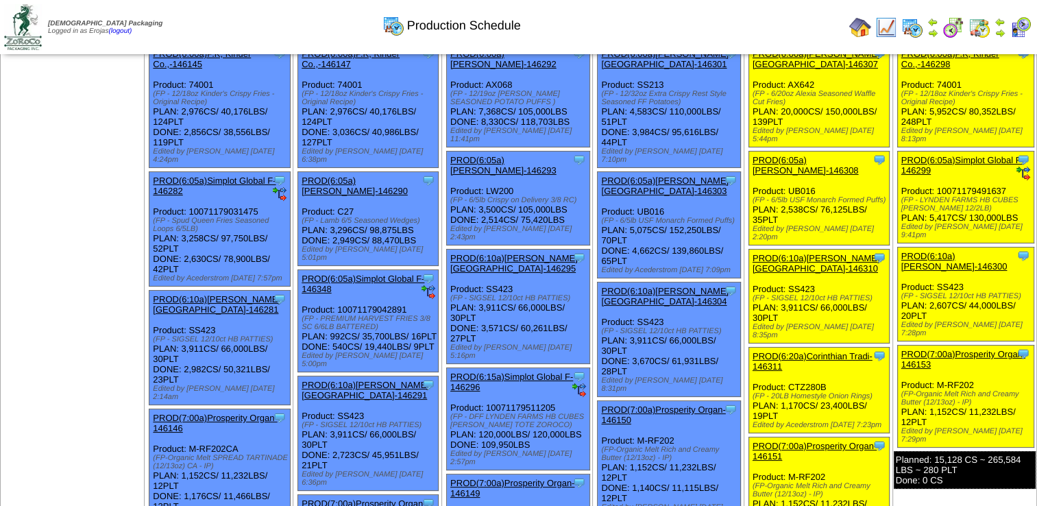 The height and width of the screenshot is (506, 1037). I want to click on div: Product: SS423 PLAN: 3,911CS / 66,000LBS / 30PLT, so click(818, 296).